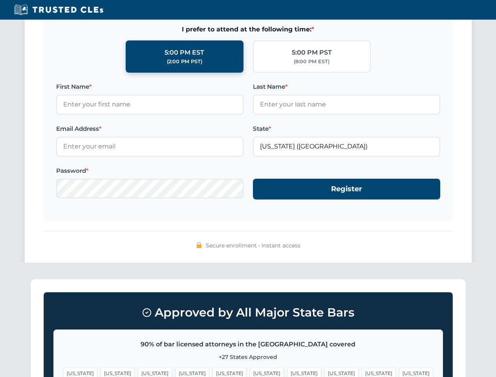 The image size is (496, 377). Describe the element at coordinates (150, 104) in the screenshot. I see `input: Enter your first name` at that location.